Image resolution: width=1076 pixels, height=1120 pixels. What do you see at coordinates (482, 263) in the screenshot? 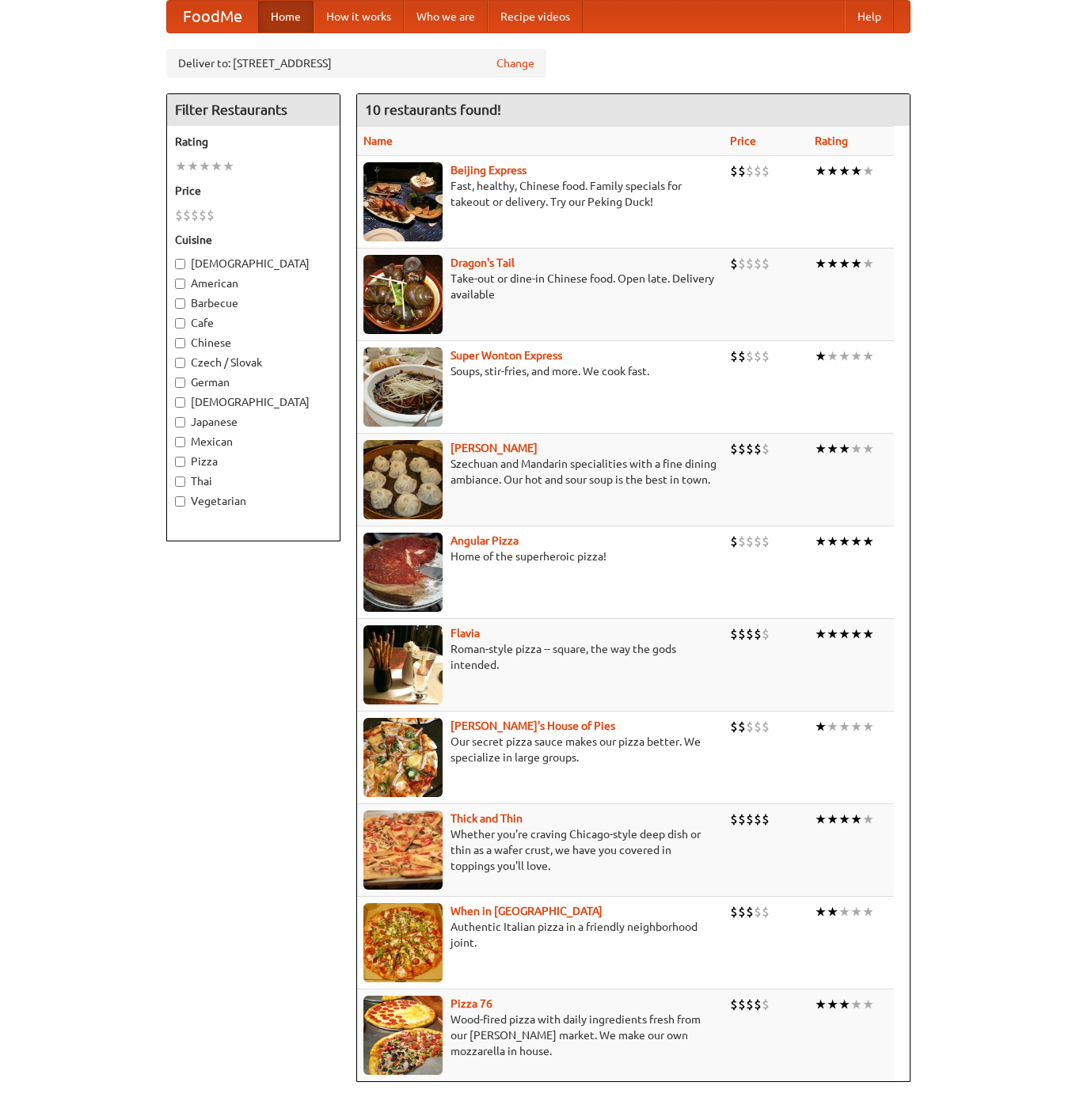
I see `b: Dragon's Tail` at bounding box center [482, 263].